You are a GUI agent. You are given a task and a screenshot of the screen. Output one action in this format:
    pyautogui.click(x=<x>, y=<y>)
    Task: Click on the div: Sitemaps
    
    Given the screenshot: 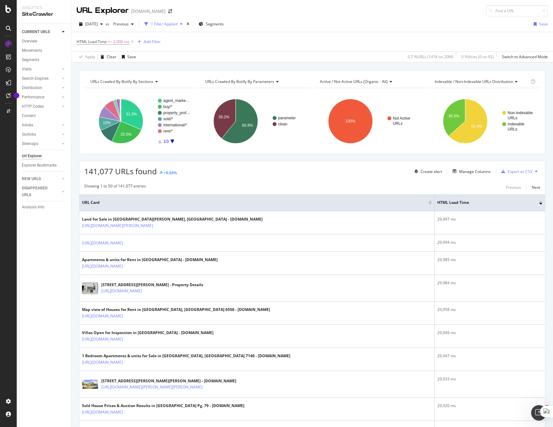 What is the action you would take?
    pyautogui.click(x=30, y=144)
    